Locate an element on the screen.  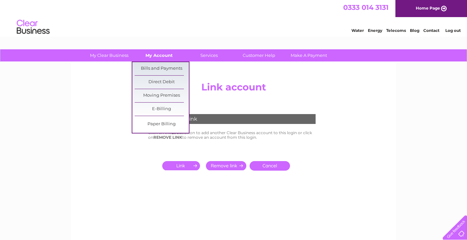
b: REMOVE LINK is located at coordinates (168, 137).